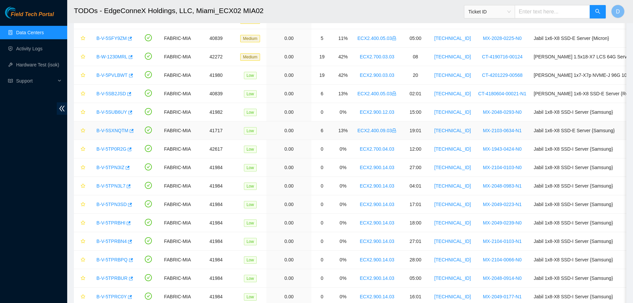  I want to click on a: MX-2028-0225-N0, so click(502, 38).